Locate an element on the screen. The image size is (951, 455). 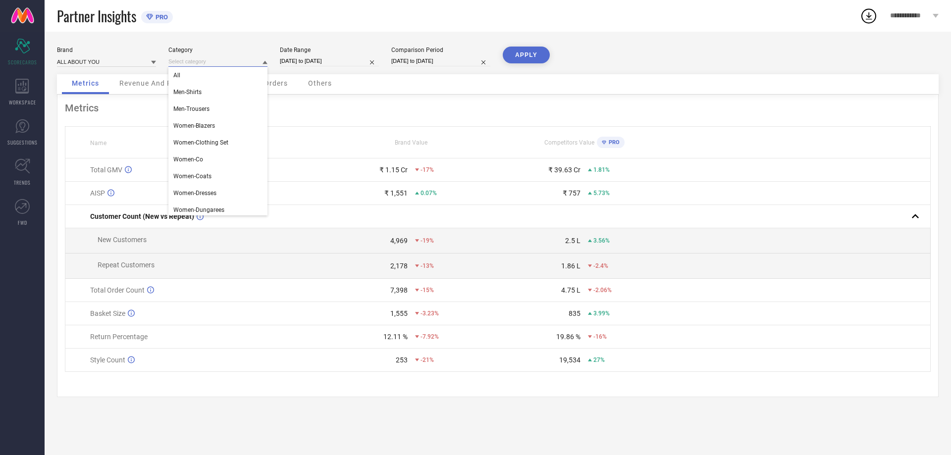
span: -17% is located at coordinates (427, 170).